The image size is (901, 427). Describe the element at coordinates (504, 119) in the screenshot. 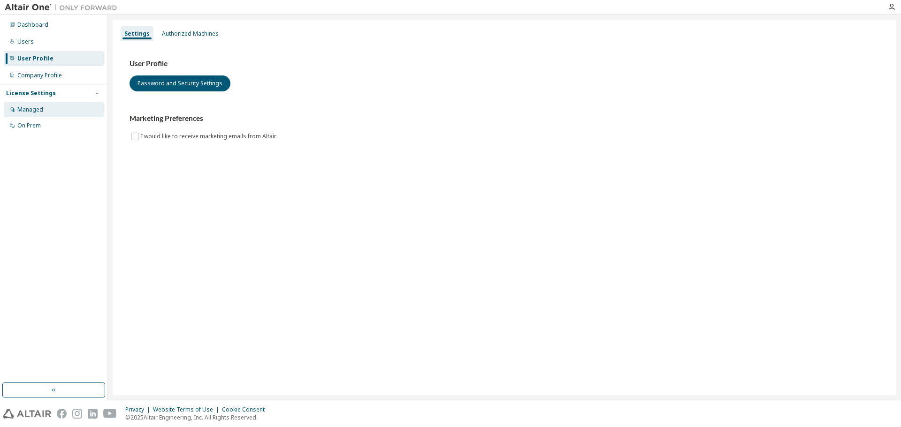

I see `h3: Marketing Preferences` at that location.